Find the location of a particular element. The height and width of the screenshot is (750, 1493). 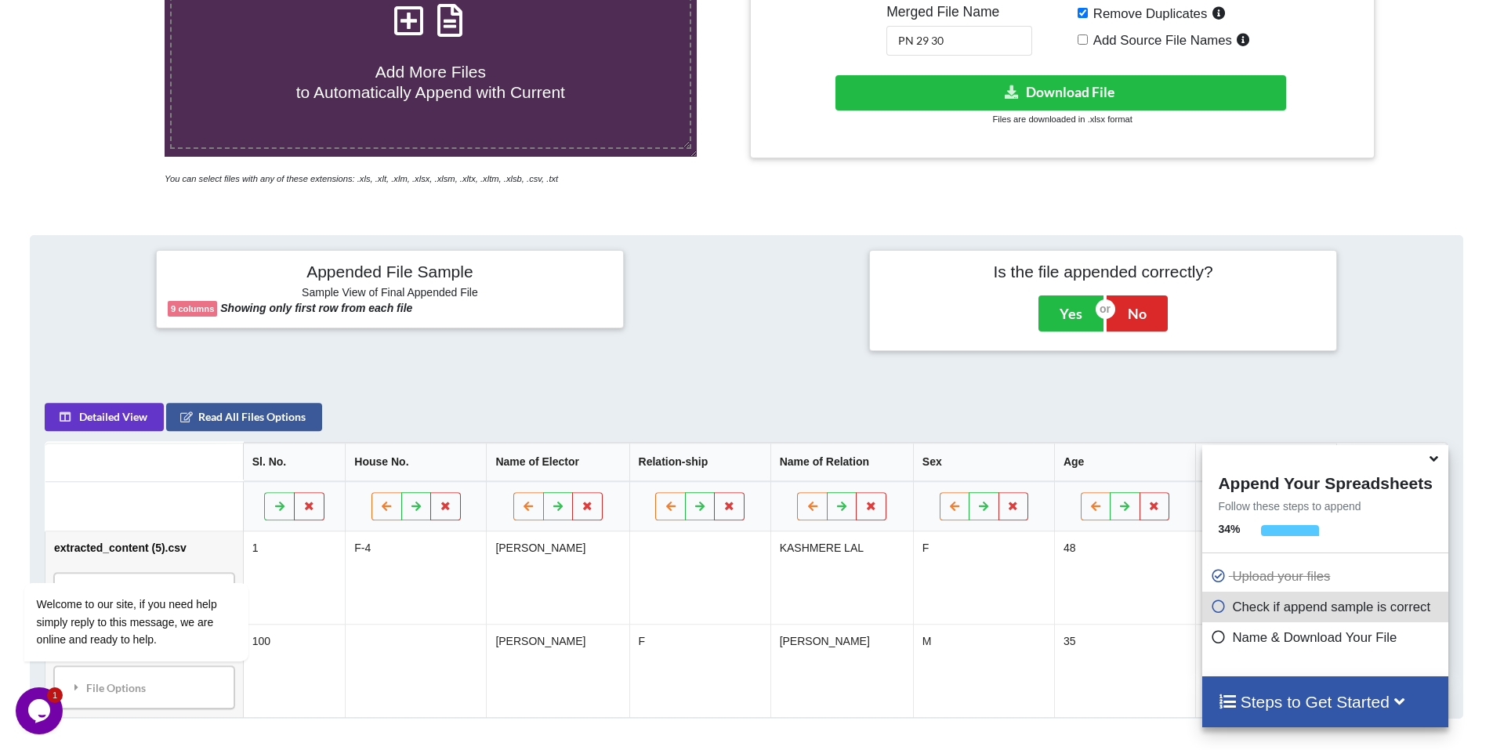

td: 90273 is located at coordinates (1266, 670).